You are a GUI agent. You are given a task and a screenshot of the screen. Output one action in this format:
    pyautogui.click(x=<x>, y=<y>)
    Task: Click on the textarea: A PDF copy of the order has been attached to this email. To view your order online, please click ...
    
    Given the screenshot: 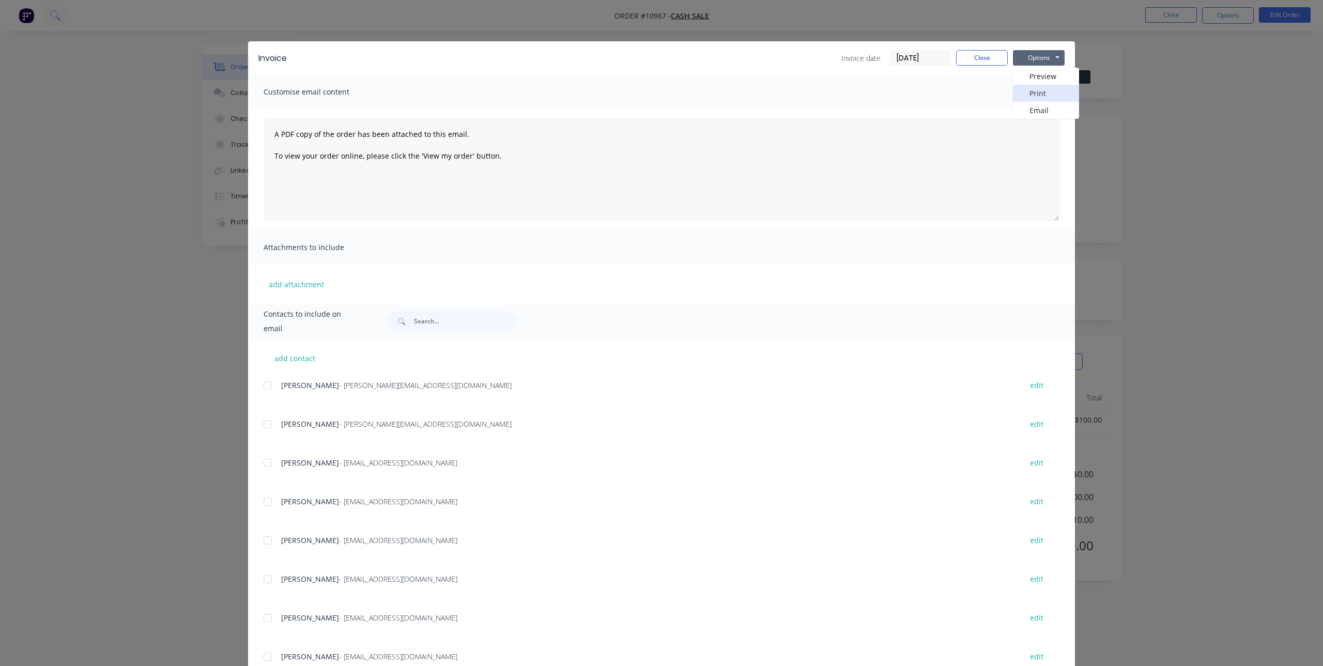 What is the action you would take?
    pyautogui.click(x=661, y=169)
    